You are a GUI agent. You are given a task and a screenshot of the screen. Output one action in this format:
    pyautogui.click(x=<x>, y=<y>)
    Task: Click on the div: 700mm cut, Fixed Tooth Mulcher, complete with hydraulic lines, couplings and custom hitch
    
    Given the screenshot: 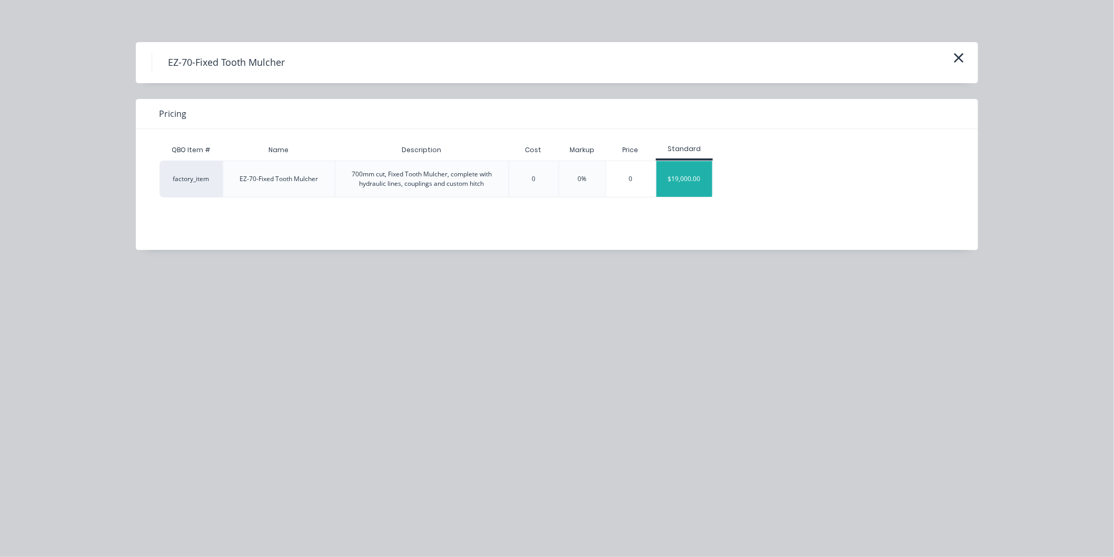 What is the action you would take?
    pyautogui.click(x=422, y=179)
    